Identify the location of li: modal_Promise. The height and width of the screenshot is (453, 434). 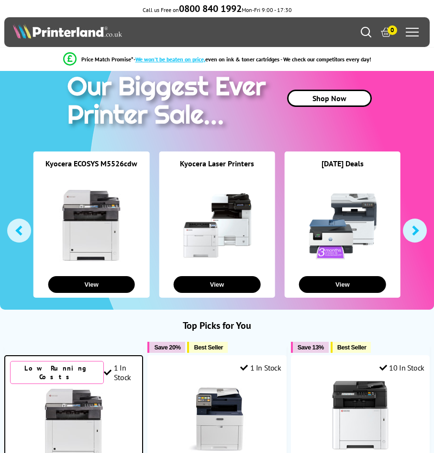
(217, 59).